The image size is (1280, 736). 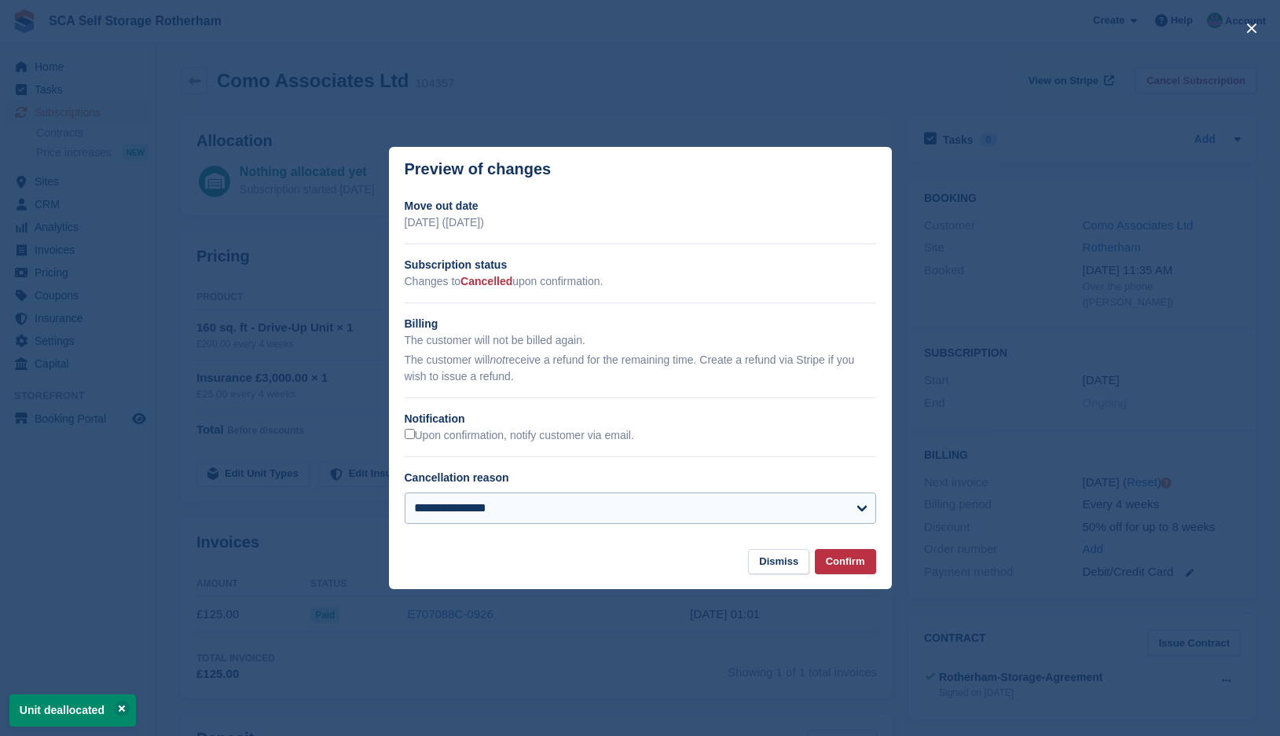 I want to click on p: Unit deallocated, so click(x=72, y=710).